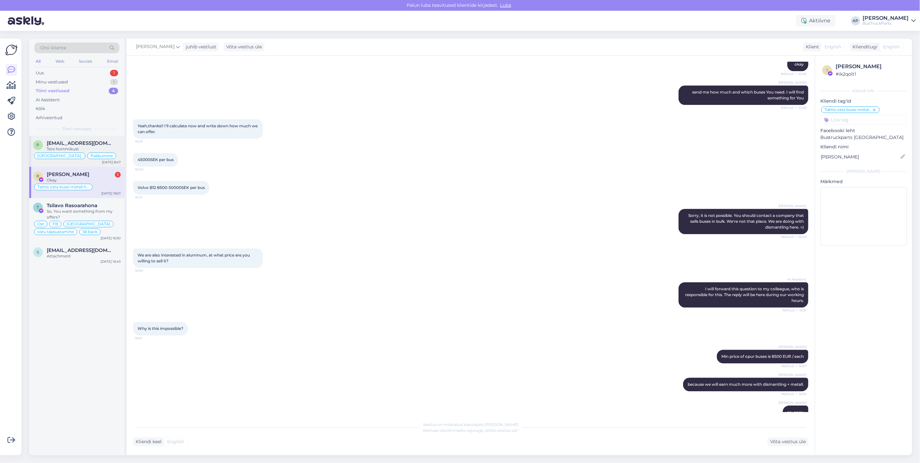  Describe the element at coordinates (53, 48) in the screenshot. I see `span: Otsi kliente` at that location.